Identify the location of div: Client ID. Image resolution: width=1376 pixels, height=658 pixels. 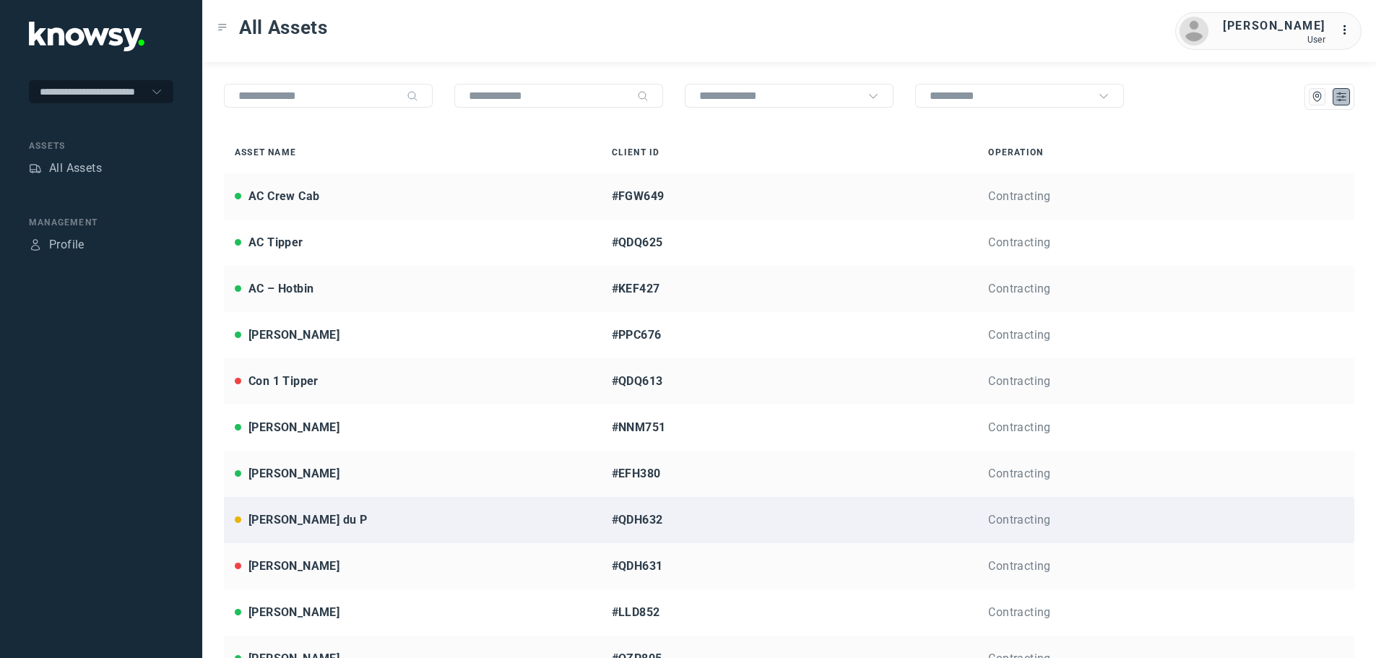
(789, 152).